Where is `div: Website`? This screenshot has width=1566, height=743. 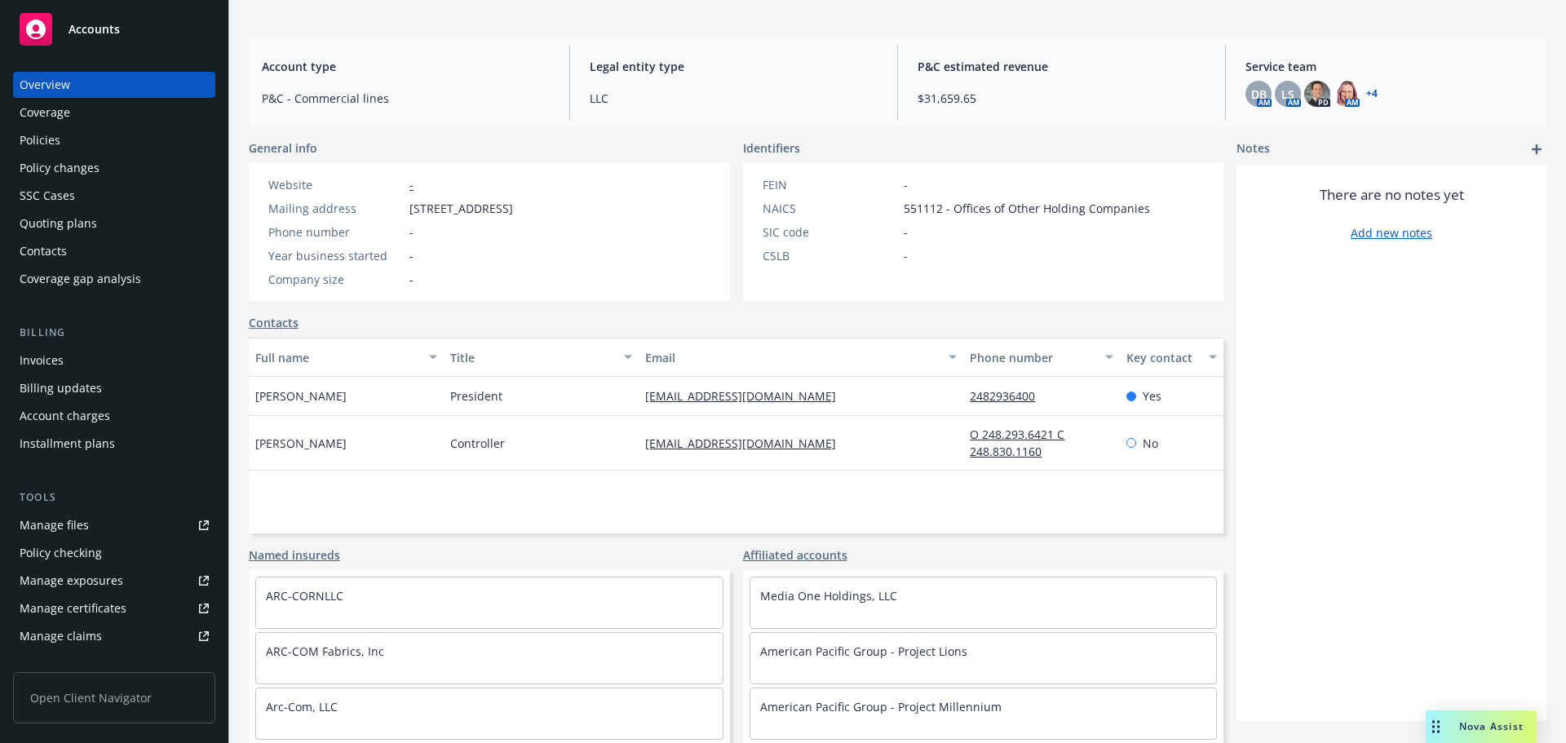
div: Website is located at coordinates (335, 184).